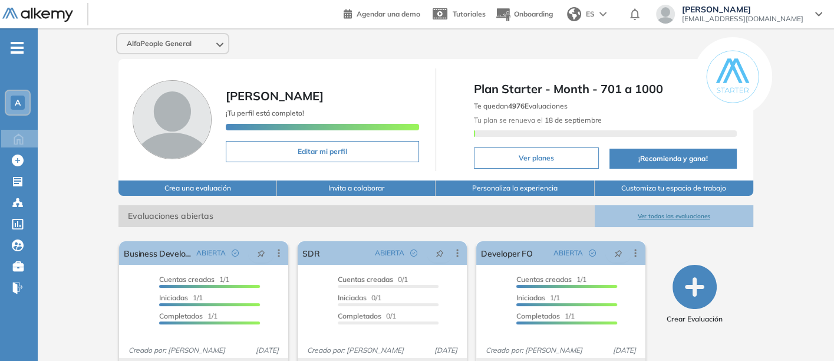 The width and height of the screenshot is (834, 361). What do you see at coordinates (389, 14) in the screenshot?
I see `span: Agendar una demo` at bounding box center [389, 14].